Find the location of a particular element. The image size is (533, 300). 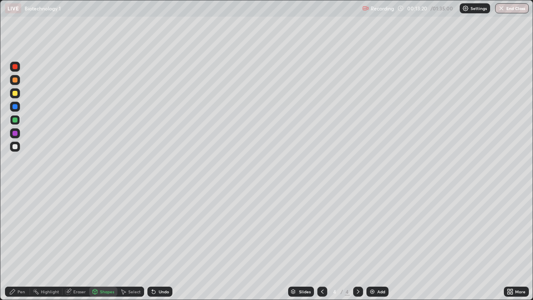

div: Highlight is located at coordinates (50, 292).